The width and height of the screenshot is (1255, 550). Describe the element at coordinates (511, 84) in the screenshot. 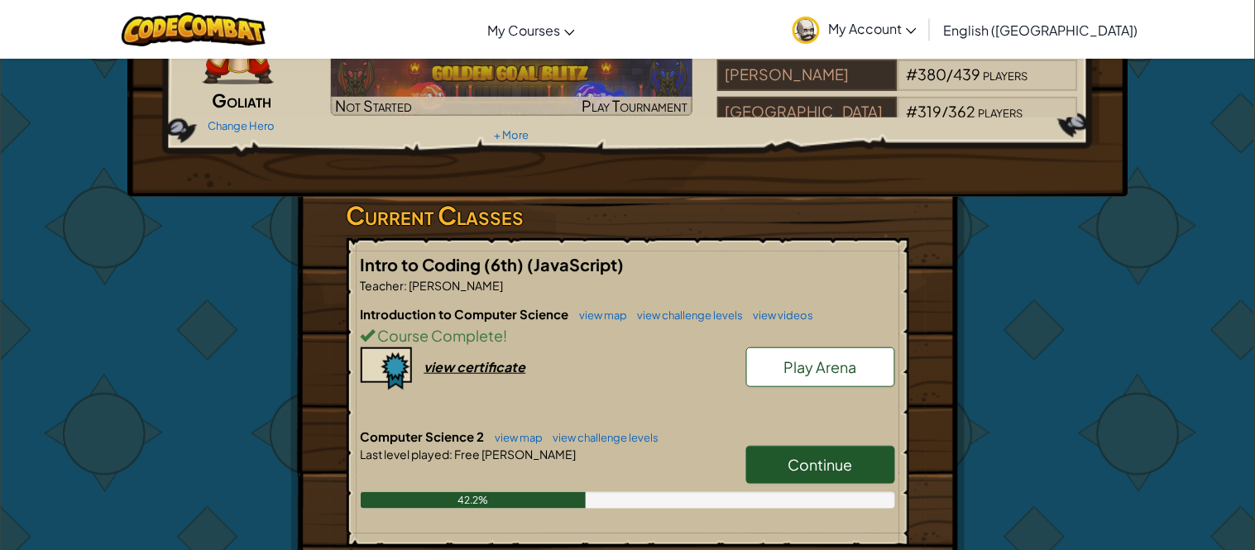

I see `img: Golden Goal` at that location.